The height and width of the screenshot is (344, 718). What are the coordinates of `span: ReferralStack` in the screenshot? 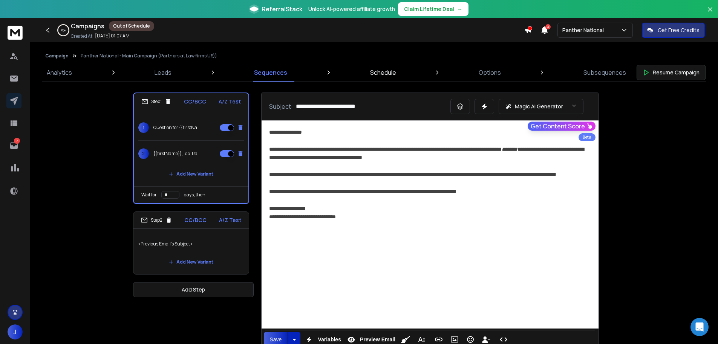 It's located at (282, 9).